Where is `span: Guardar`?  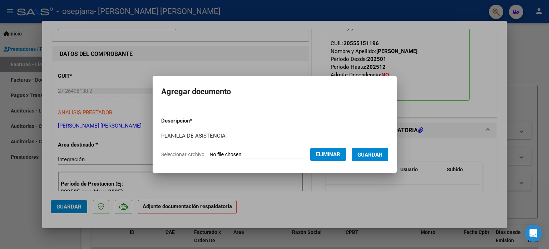 span: Guardar is located at coordinates (370, 155).